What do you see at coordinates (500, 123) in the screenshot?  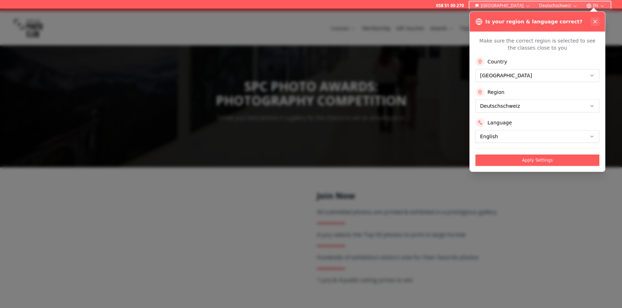 I see `label: Language` at bounding box center [500, 123].